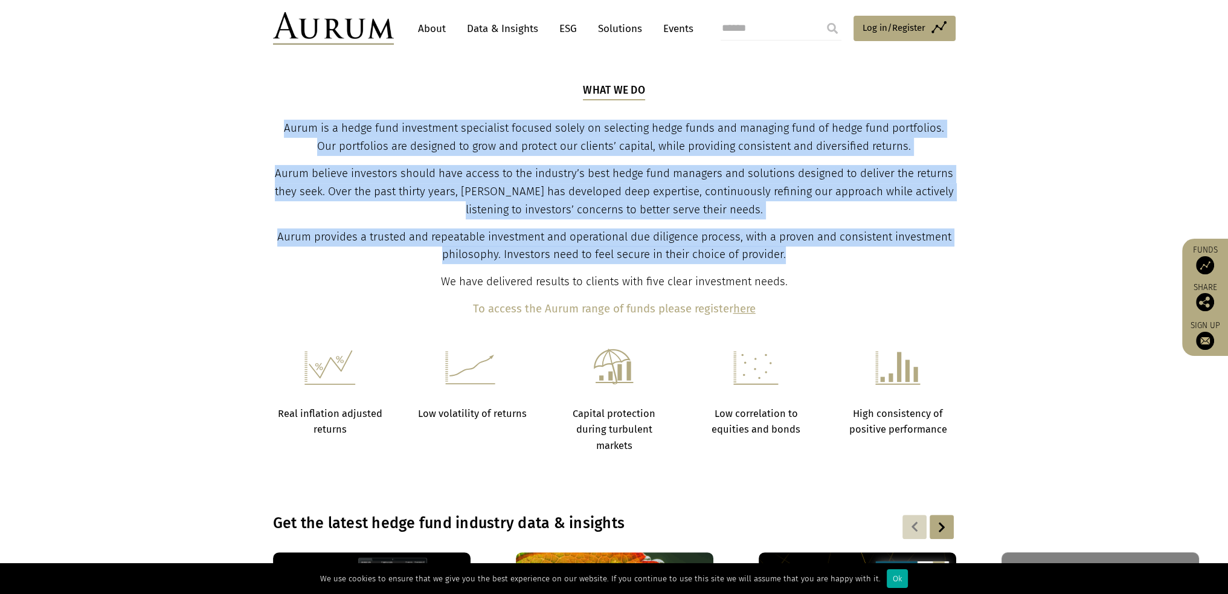 This screenshot has width=1228, height=594. I want to click on div: Share, so click(1205, 297).